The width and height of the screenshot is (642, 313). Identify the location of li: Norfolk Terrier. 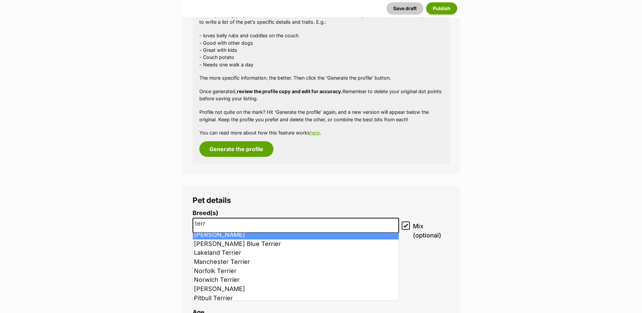
(296, 271).